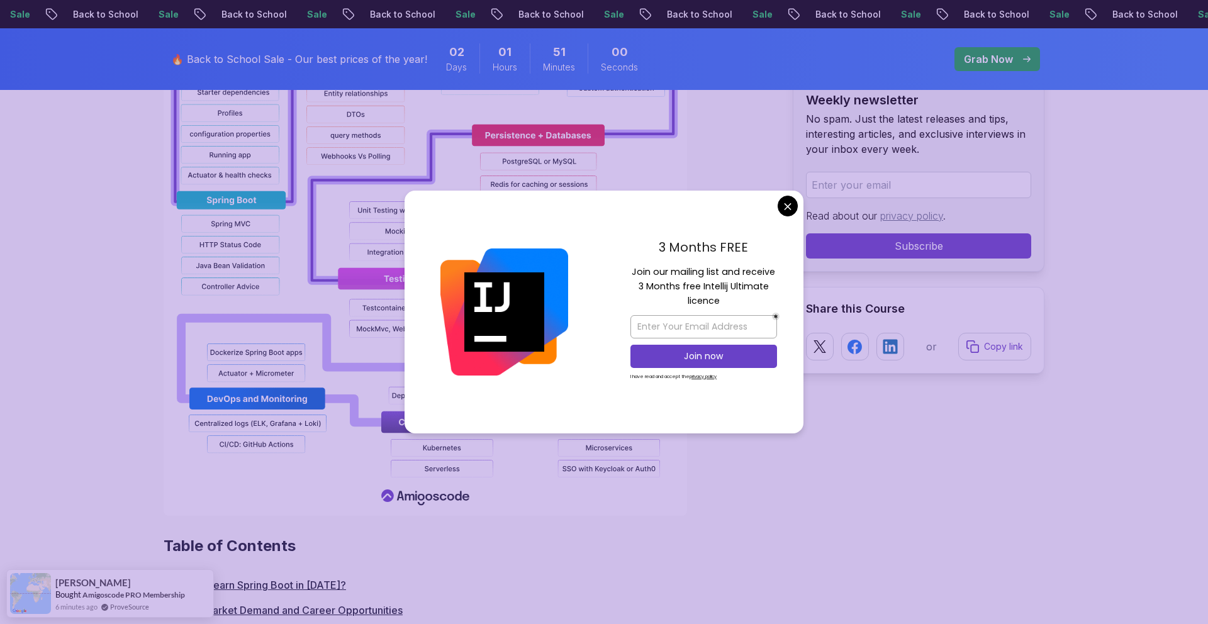 The height and width of the screenshot is (624, 1208). Describe the element at coordinates (456, 67) in the screenshot. I see `span: Days` at that location.